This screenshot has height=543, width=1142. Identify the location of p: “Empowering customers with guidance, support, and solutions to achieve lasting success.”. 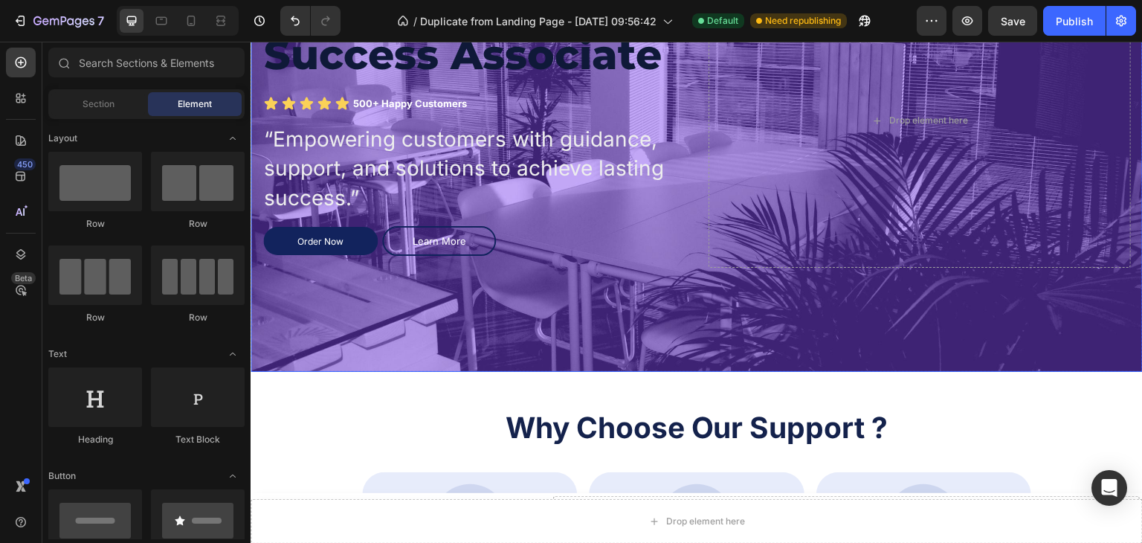
(223, 127).